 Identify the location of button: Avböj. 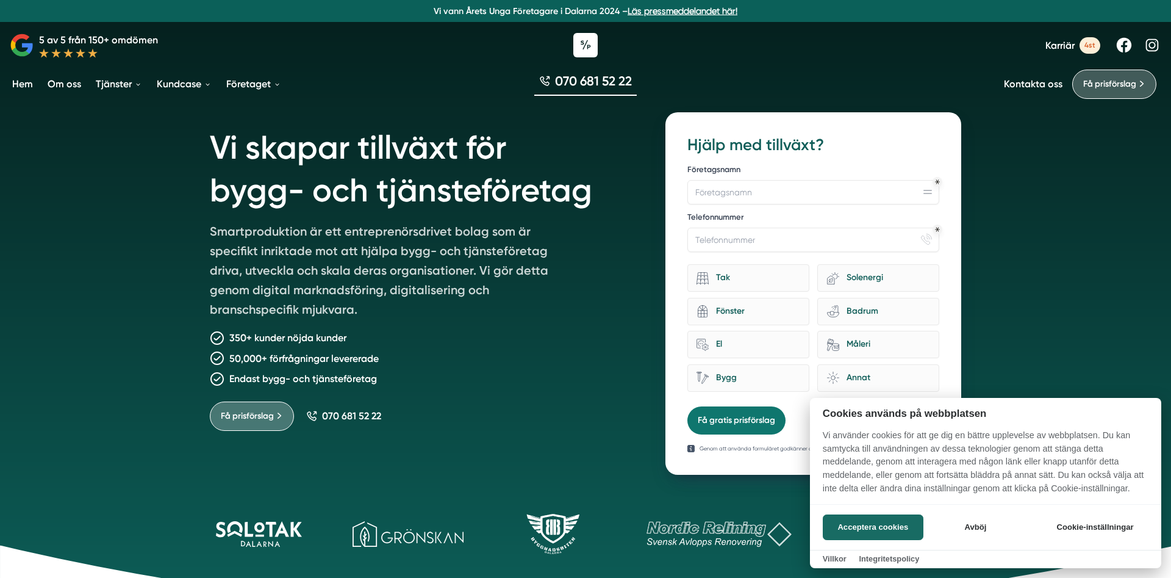
(976, 527).